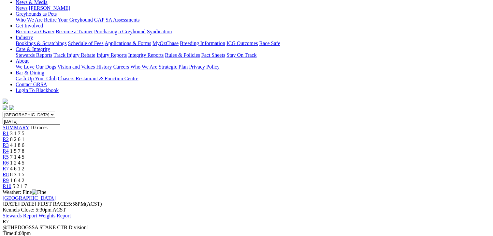 Image resolution: width=493 pixels, height=236 pixels. What do you see at coordinates (55, 215) in the screenshot?
I see `a: Weights Report` at bounding box center [55, 215].